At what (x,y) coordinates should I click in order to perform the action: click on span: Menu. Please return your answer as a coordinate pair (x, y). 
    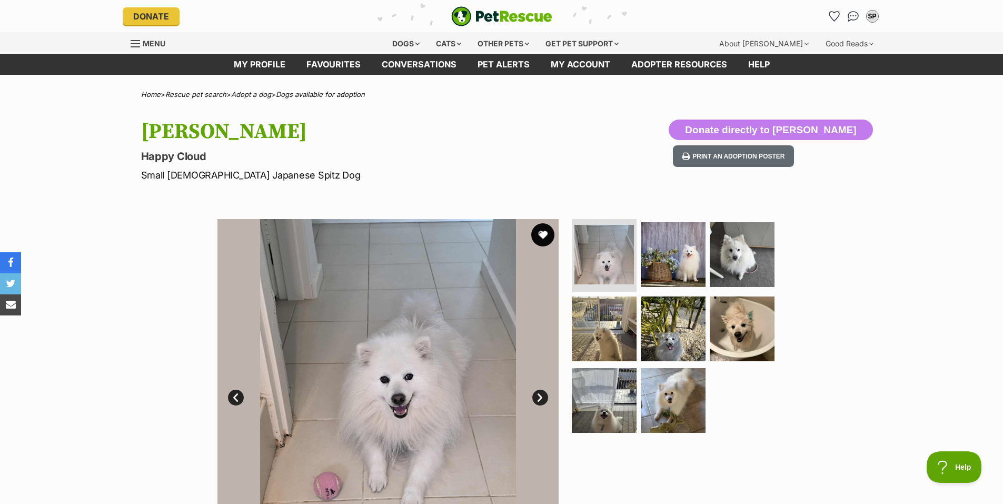
    Looking at the image, I should click on (154, 43).